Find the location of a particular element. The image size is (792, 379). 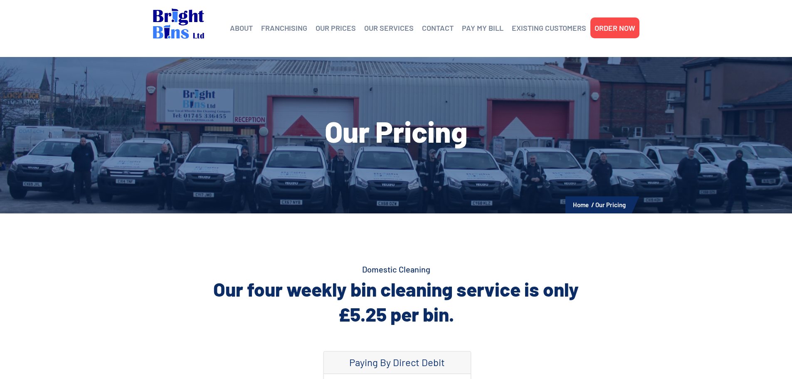

h4: Paying By Direct Debit is located at coordinates (397, 362).